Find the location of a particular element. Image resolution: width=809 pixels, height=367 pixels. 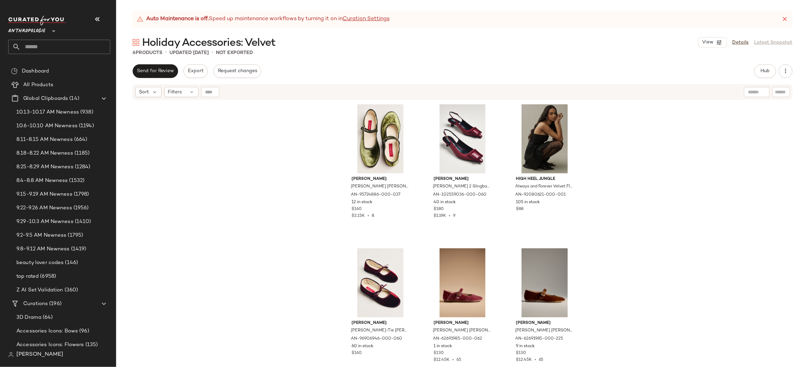

img: 95724886_037_b is located at coordinates (380, 139).